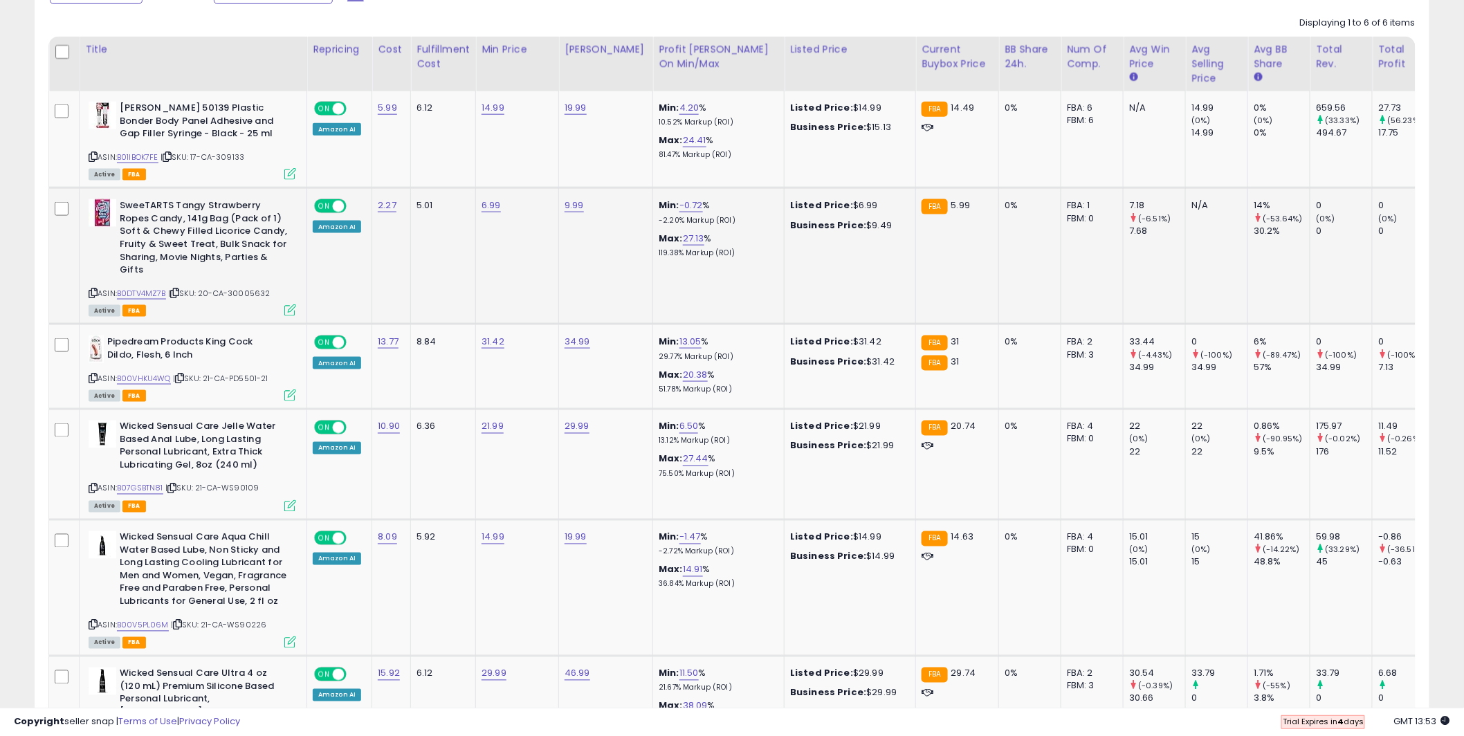 This screenshot has height=736, width=1464. Describe the element at coordinates (1090, 686) in the screenshot. I see `div: FBM: 3` at that location.